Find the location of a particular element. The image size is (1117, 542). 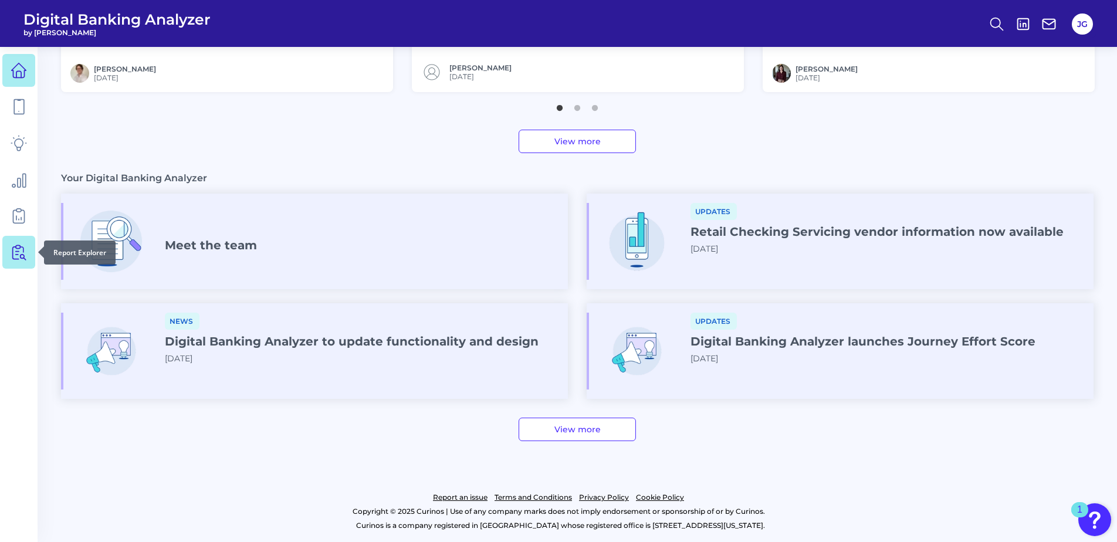

a: Terms and Conditions is located at coordinates (533, 497).